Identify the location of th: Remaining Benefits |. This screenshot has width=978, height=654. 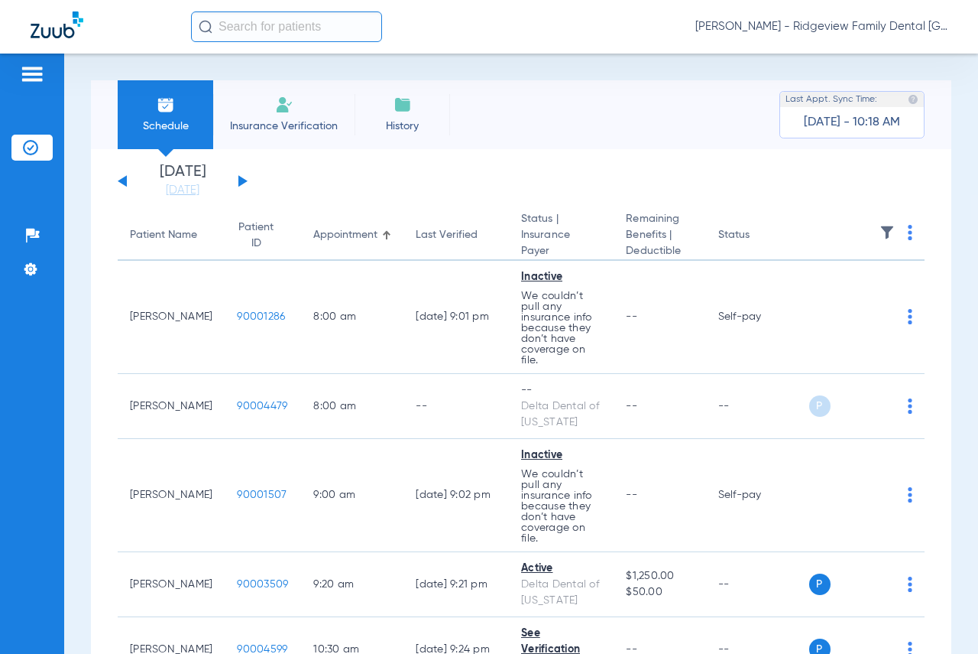
(660, 235).